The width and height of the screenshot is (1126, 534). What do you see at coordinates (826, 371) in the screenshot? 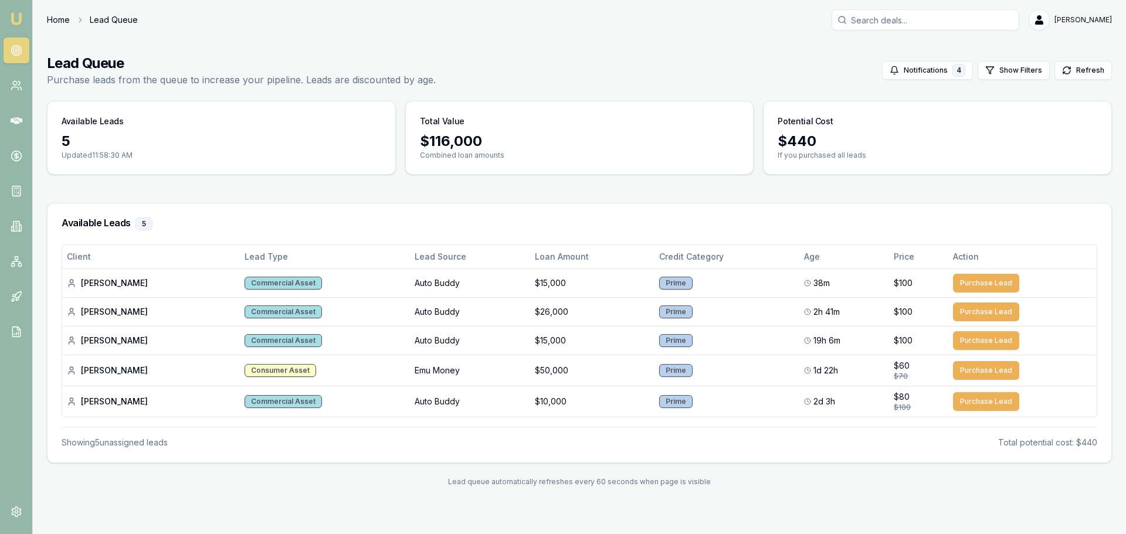
I see `span: 1d 22h` at bounding box center [826, 371].